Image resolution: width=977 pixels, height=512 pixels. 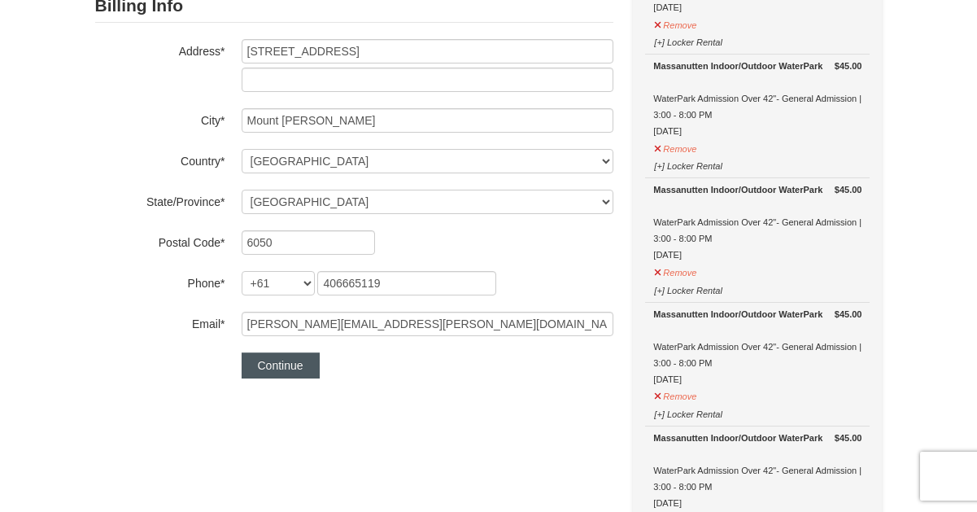 What do you see at coordinates (427, 120) in the screenshot?
I see `input: City` at bounding box center [427, 120].